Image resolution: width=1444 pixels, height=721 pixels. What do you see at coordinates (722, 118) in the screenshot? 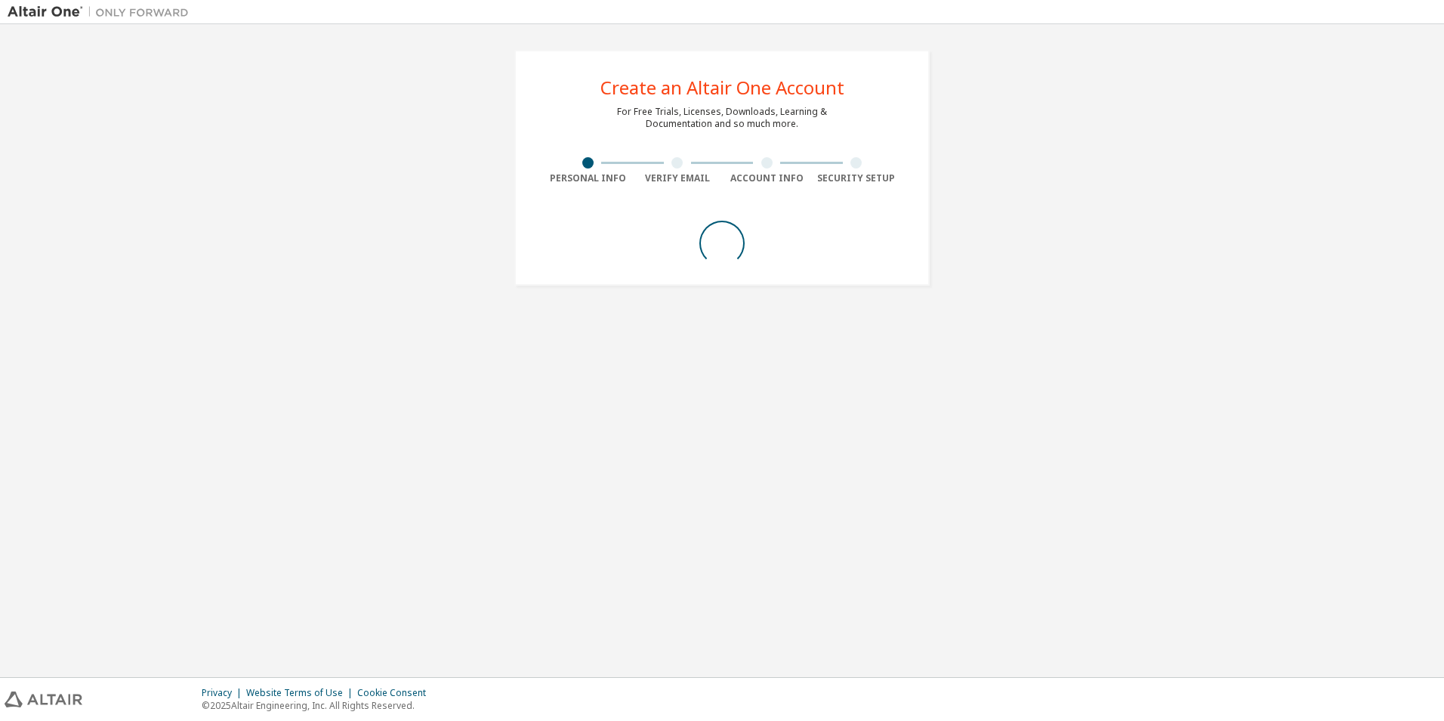
I see `div: For Free Trials, Licenses, Downloads, Learning & Documentation and so much more.` at bounding box center [722, 118].